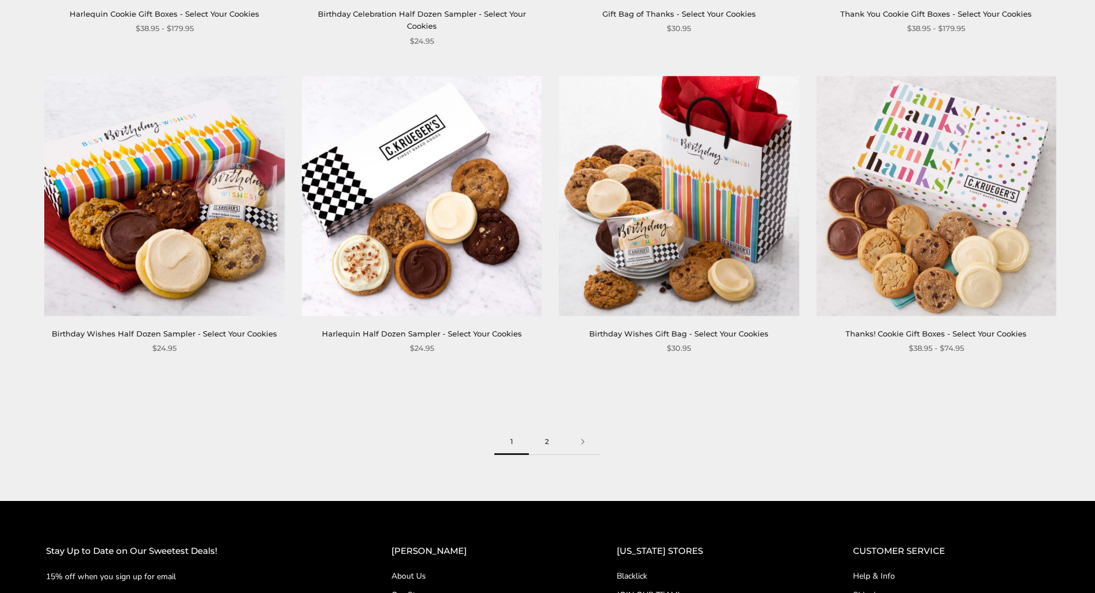  What do you see at coordinates (936, 348) in the screenshot?
I see `span: $38.95 - $74.95` at bounding box center [936, 348].